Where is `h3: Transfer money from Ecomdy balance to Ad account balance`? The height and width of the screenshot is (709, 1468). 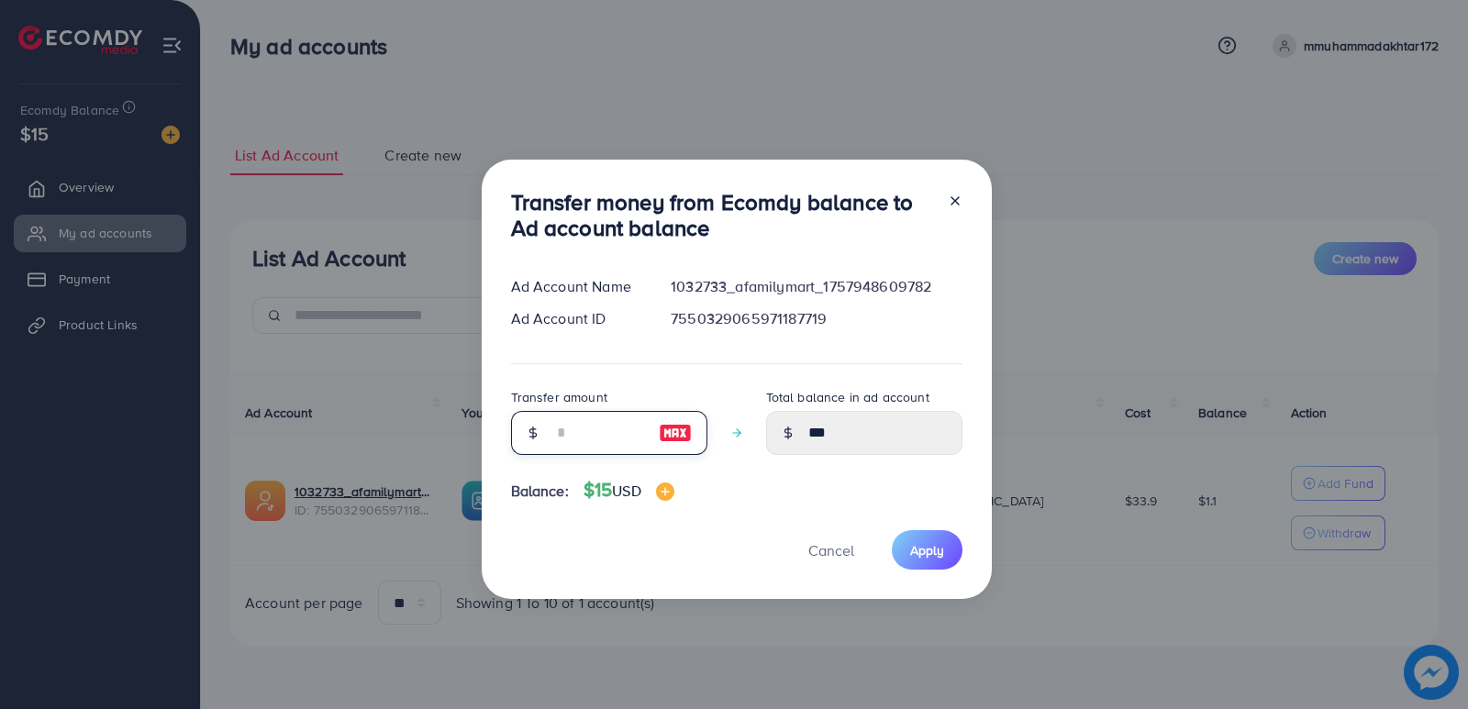 h3: Transfer money from Ecomdy balance to Ad account balance is located at coordinates (722, 216).